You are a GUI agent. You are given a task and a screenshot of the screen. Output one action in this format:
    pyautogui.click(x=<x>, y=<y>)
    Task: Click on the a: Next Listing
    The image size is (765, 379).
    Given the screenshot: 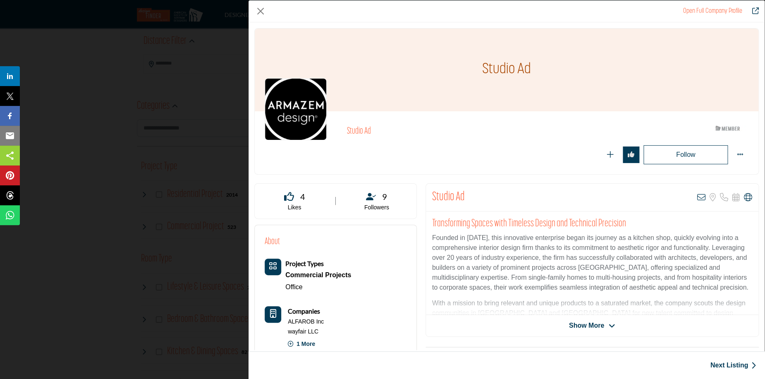 What is the action you would take?
    pyautogui.click(x=734, y=365)
    